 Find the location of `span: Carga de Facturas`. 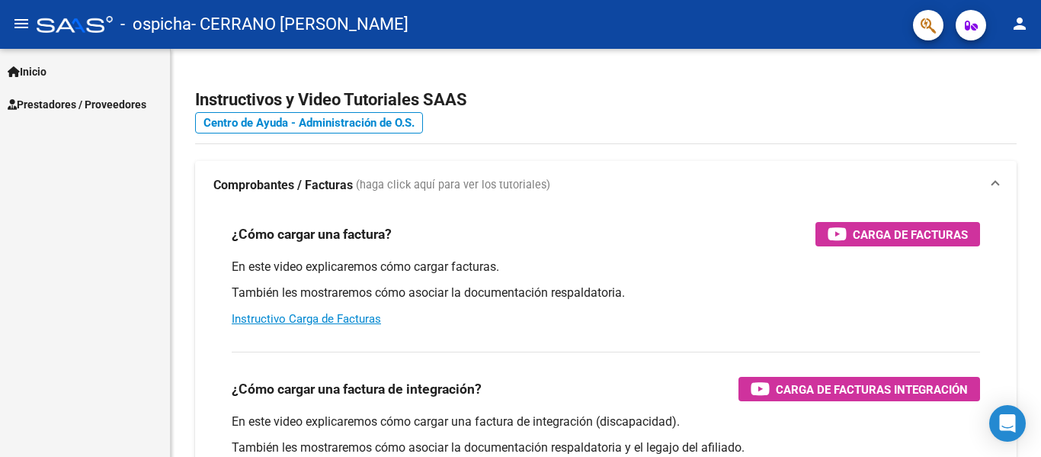

span: Carga de Facturas is located at coordinates (910, 234).